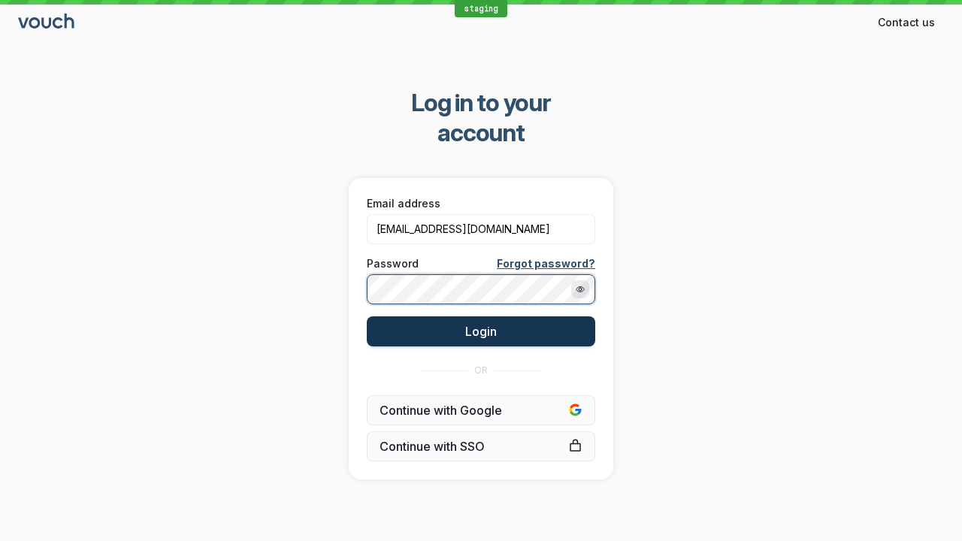 The width and height of the screenshot is (962, 541). Describe the element at coordinates (481, 118) in the screenshot. I see `span: Log in to your account` at that location.